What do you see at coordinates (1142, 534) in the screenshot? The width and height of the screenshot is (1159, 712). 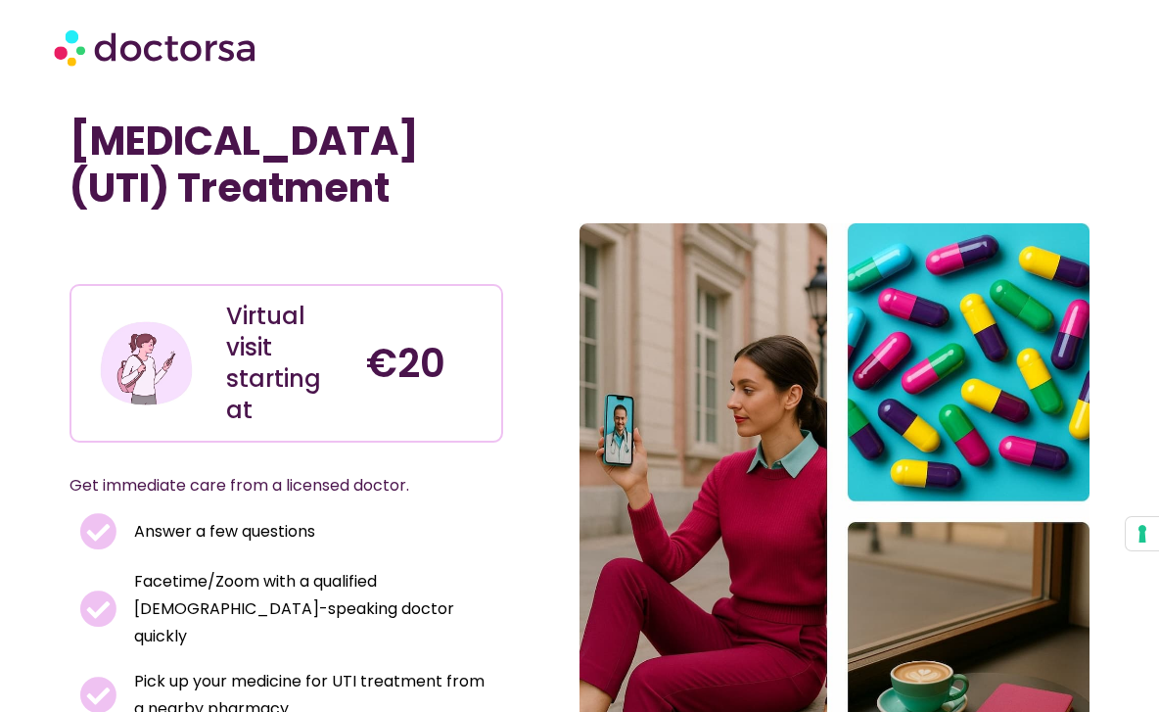 I see `button: Your consent preferences for tracking technologies` at bounding box center [1142, 534].